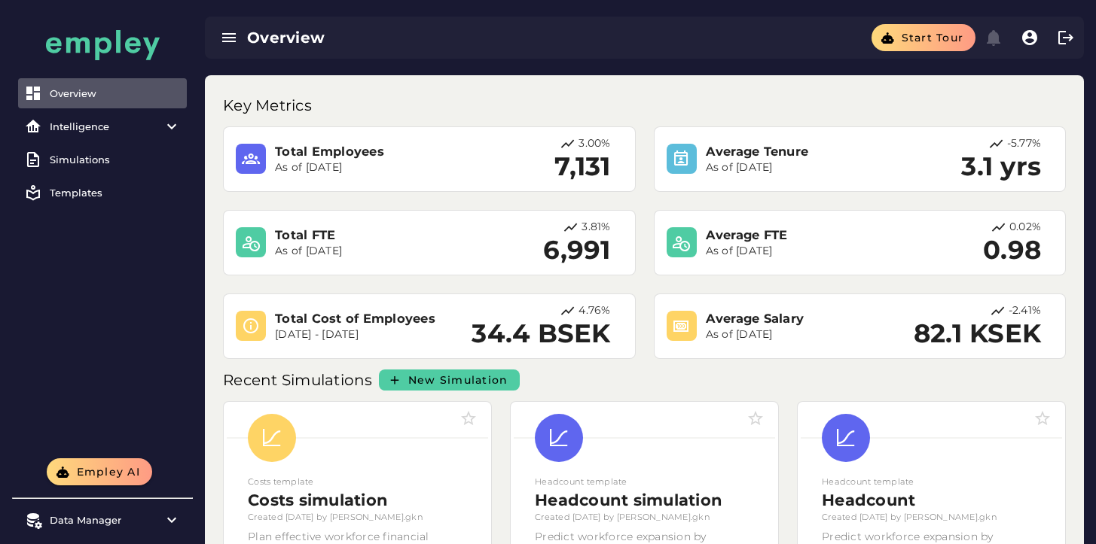 This screenshot has width=1096, height=544. What do you see at coordinates (923, 38) in the screenshot?
I see `button: Start tour` at bounding box center [923, 38].